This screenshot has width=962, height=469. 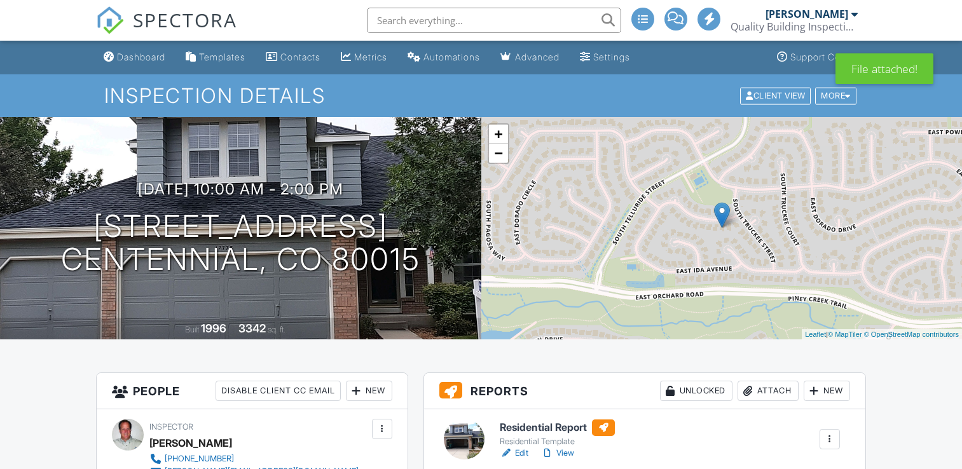 I want to click on h3: Reports, so click(x=644, y=391).